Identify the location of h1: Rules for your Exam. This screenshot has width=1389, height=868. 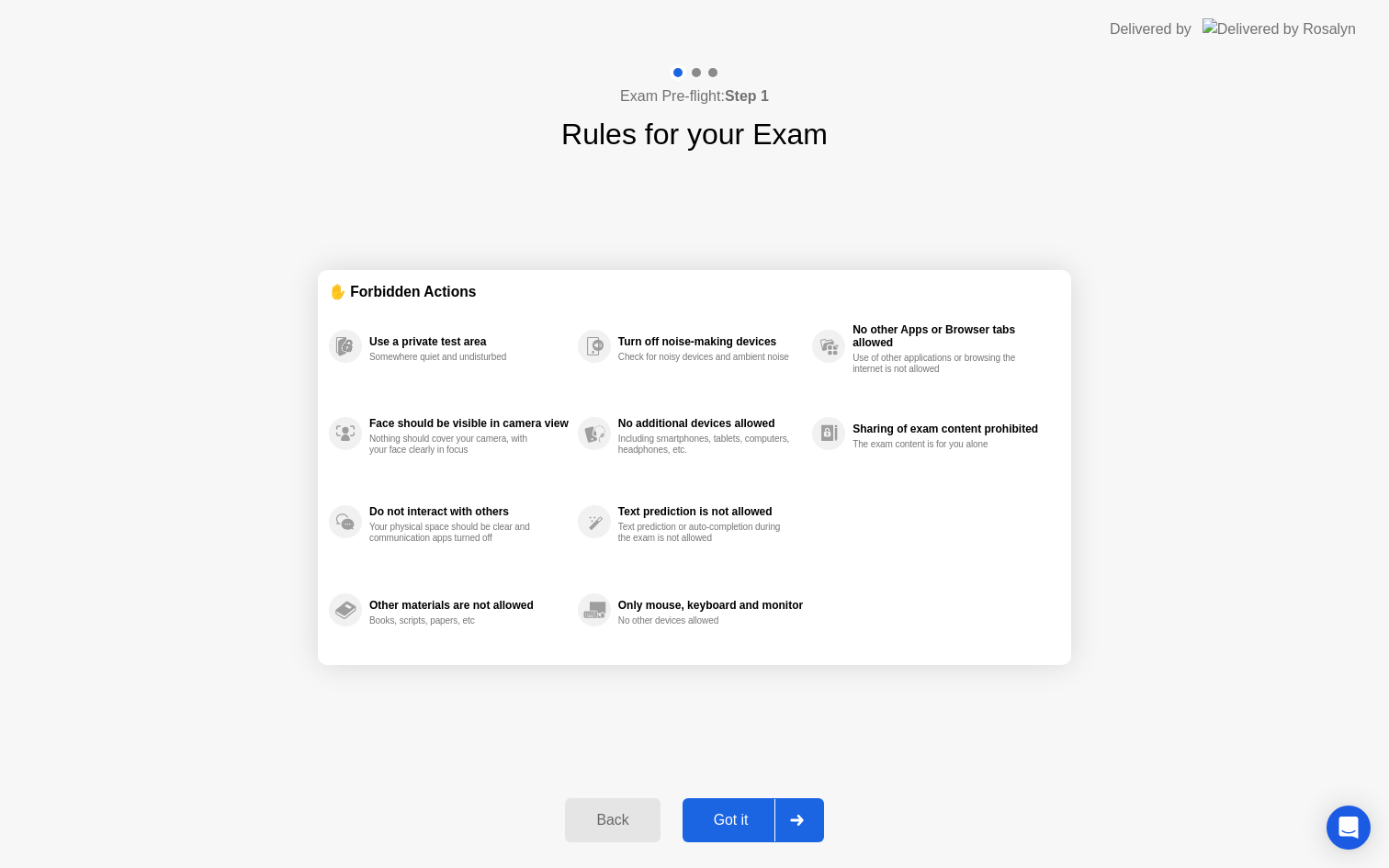
(694, 134).